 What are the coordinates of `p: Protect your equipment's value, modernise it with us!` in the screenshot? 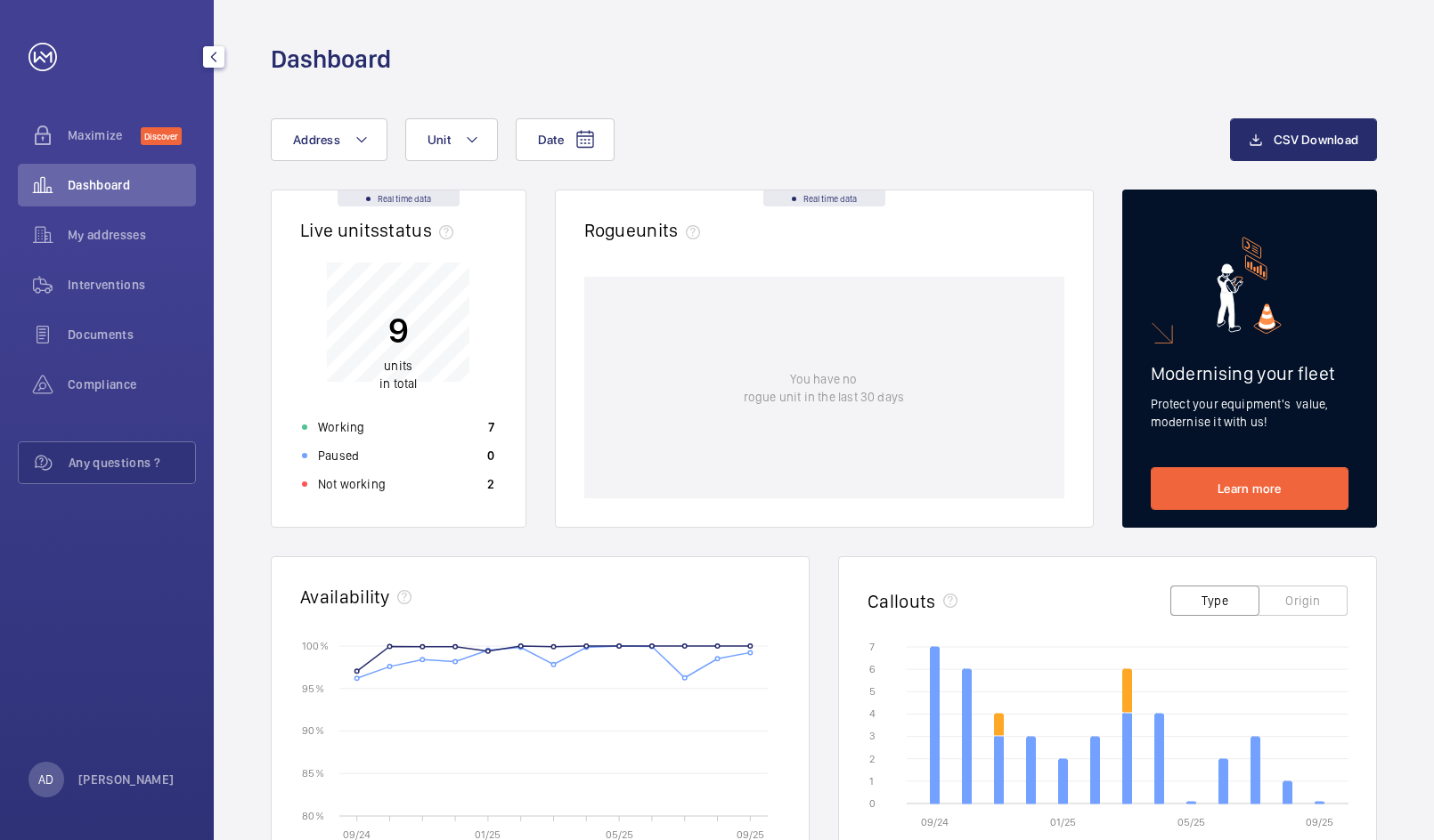 It's located at (1249, 413).